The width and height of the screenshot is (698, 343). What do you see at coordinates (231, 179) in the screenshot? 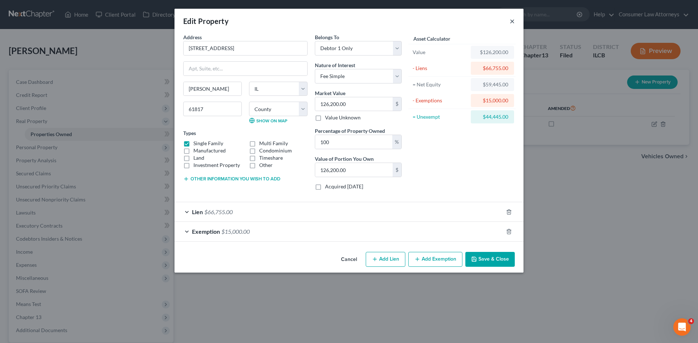
I see `button: Other information you wish to add` at bounding box center [231, 179].